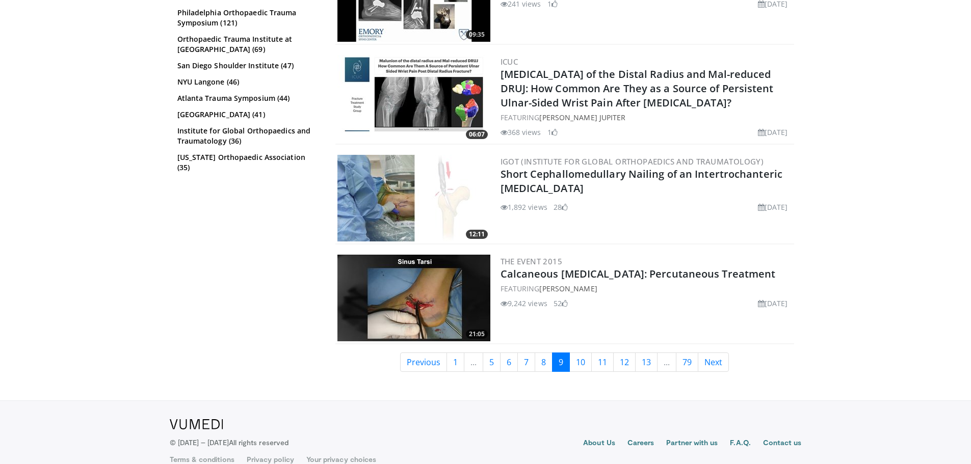 The height and width of the screenshot is (464, 971). I want to click on span: All rights reserved, so click(258, 442).